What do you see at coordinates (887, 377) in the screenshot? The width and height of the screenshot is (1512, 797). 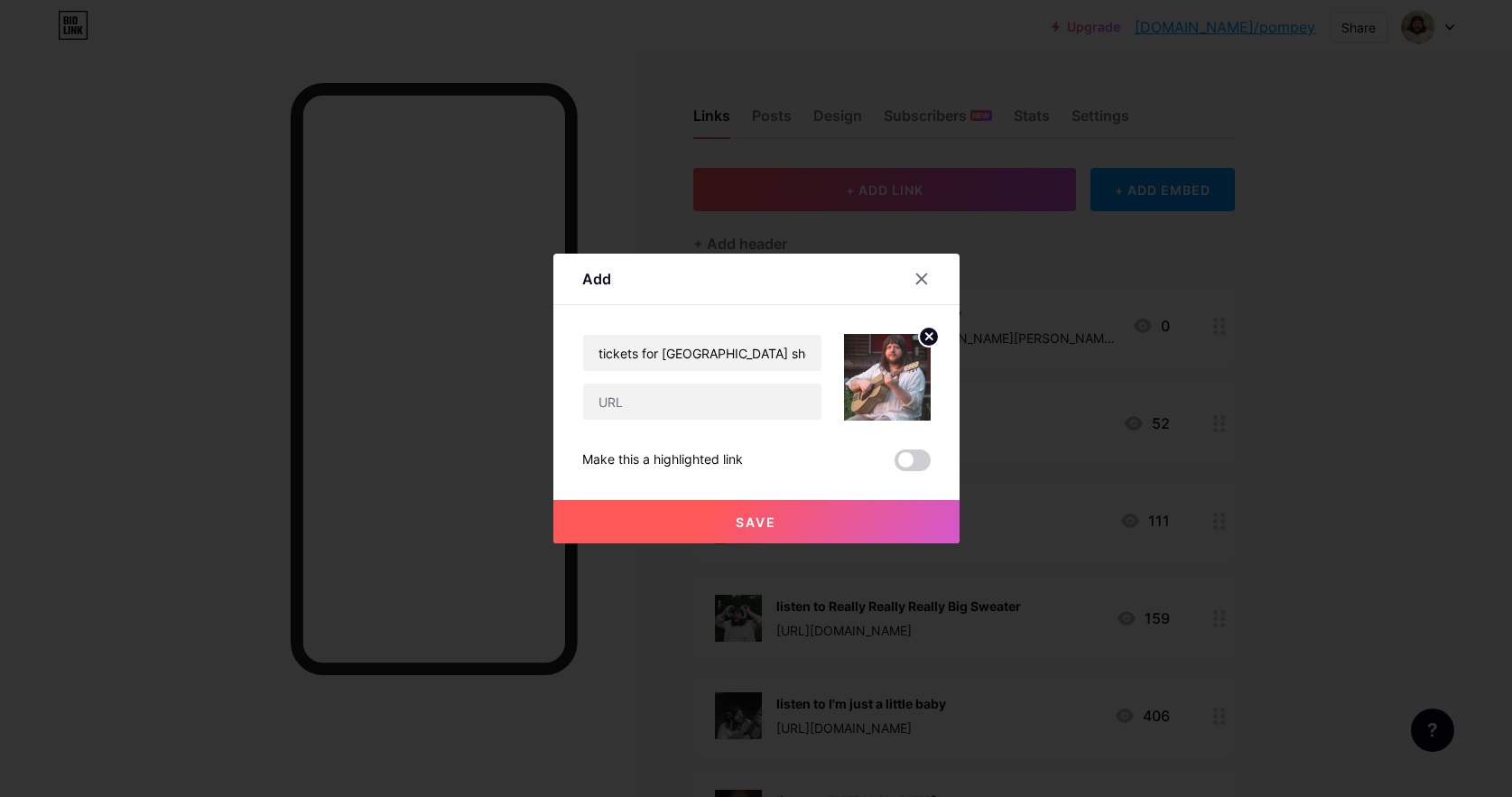 I see `img: link_thumbnail` at bounding box center [887, 377].